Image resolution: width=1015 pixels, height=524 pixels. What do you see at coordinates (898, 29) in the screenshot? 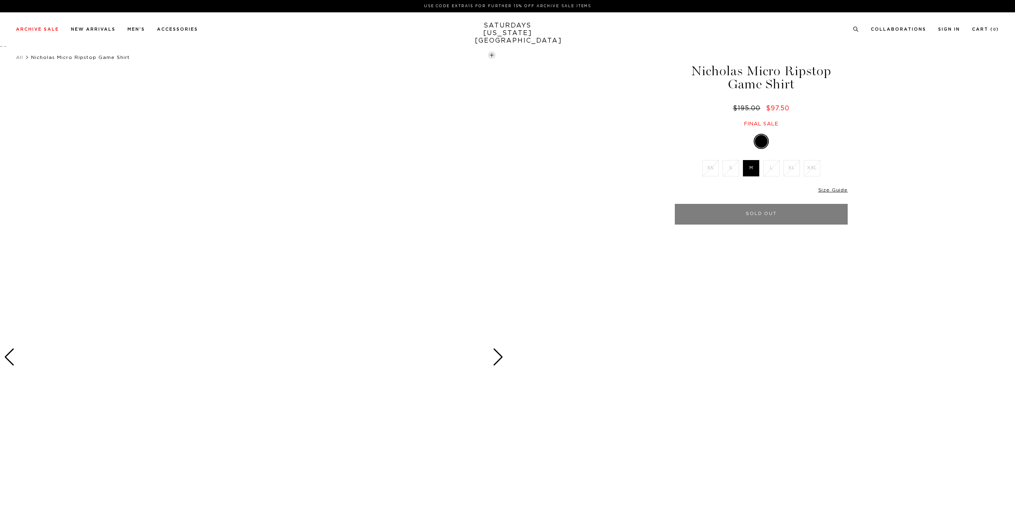
I see `a: Collaborations` at bounding box center [898, 29].